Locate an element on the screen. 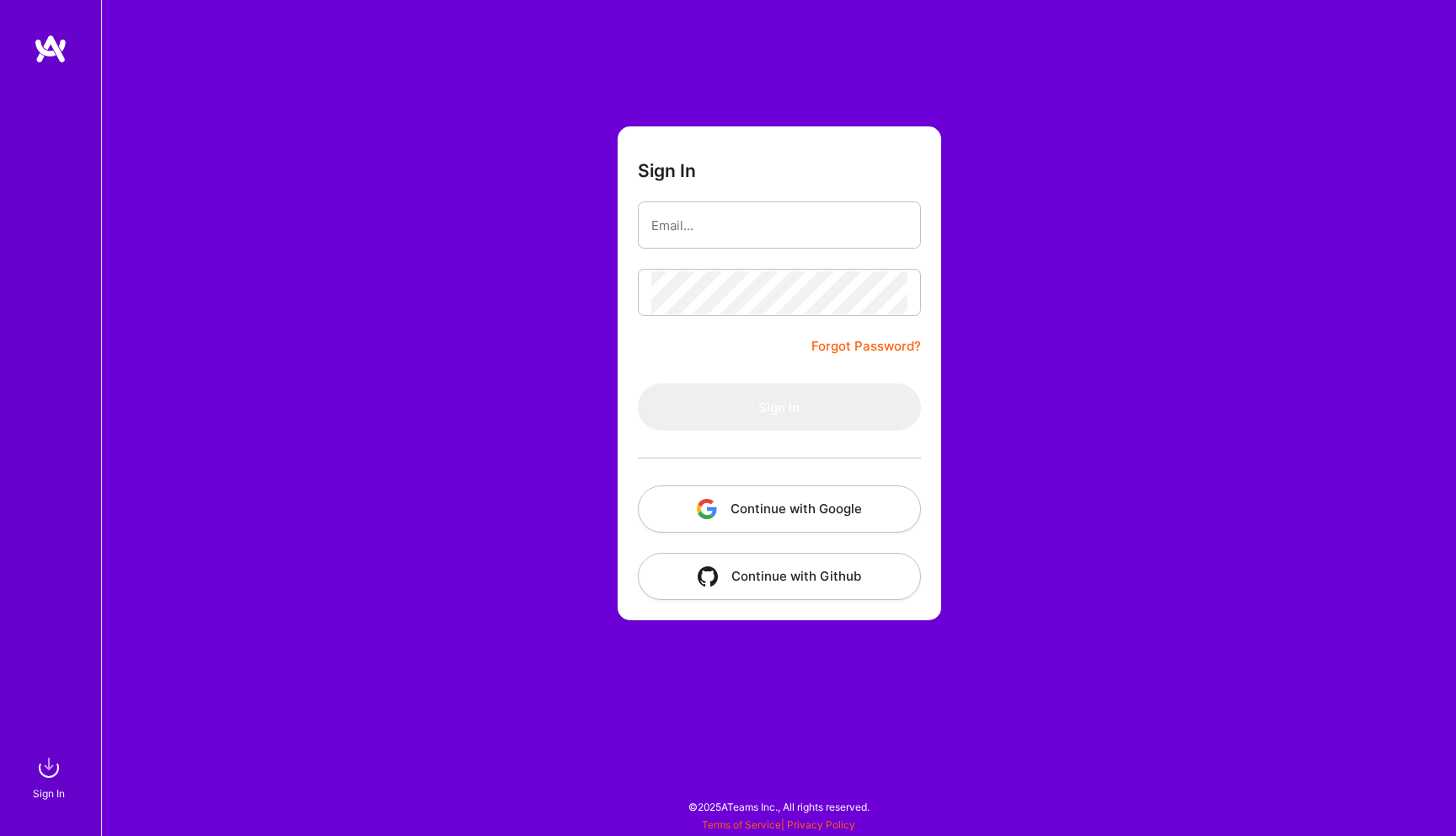 This screenshot has height=836, width=1456. button: Continue with Github is located at coordinates (779, 576).